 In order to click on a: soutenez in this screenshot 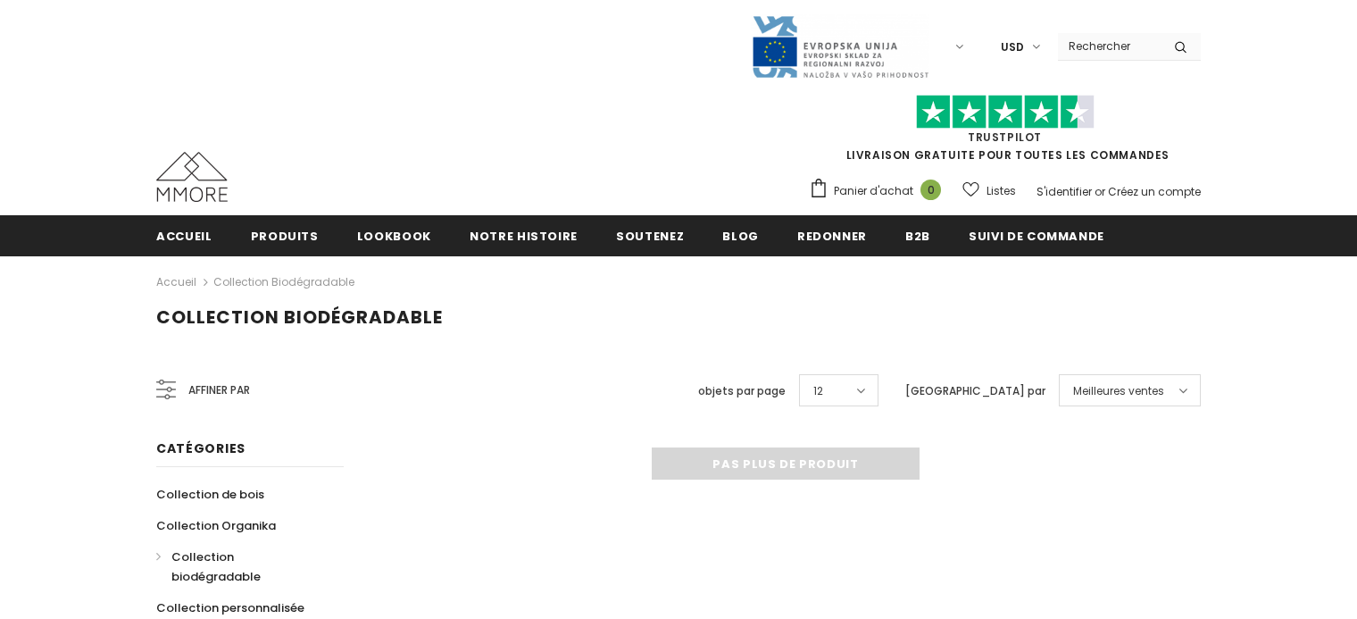, I will do `click(650, 235)`.